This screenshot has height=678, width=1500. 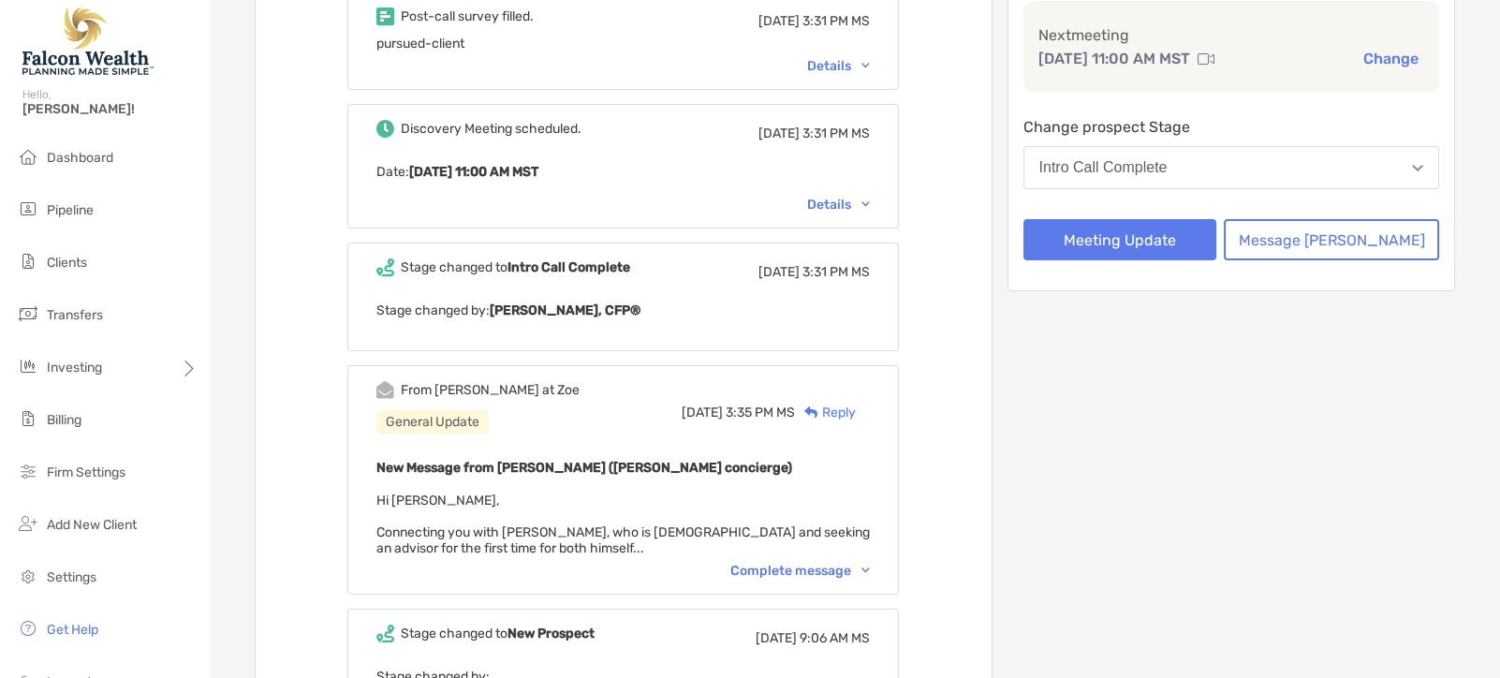 What do you see at coordinates (28, 209) in the screenshot?
I see `img: pipeline icon` at bounding box center [28, 209].